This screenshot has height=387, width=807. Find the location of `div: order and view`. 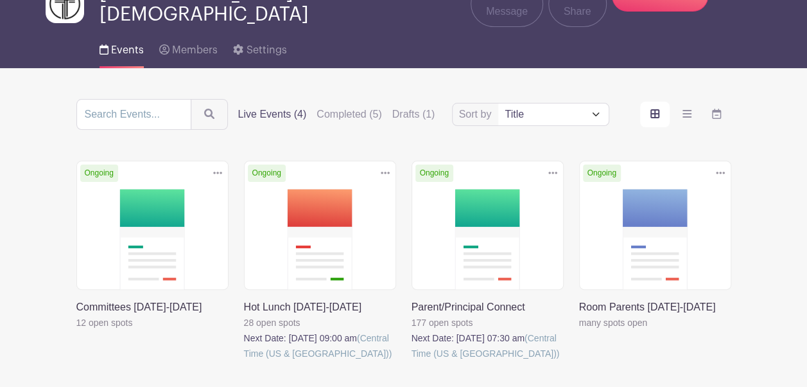

div: order and view is located at coordinates (686, 114).